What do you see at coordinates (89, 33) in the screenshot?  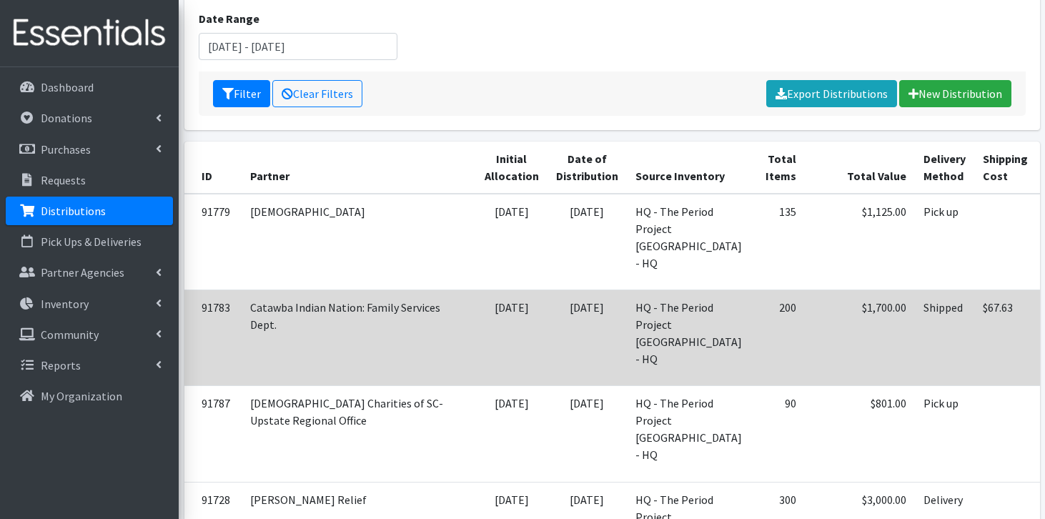 I see `img: HumanEssentials` at bounding box center [89, 33].